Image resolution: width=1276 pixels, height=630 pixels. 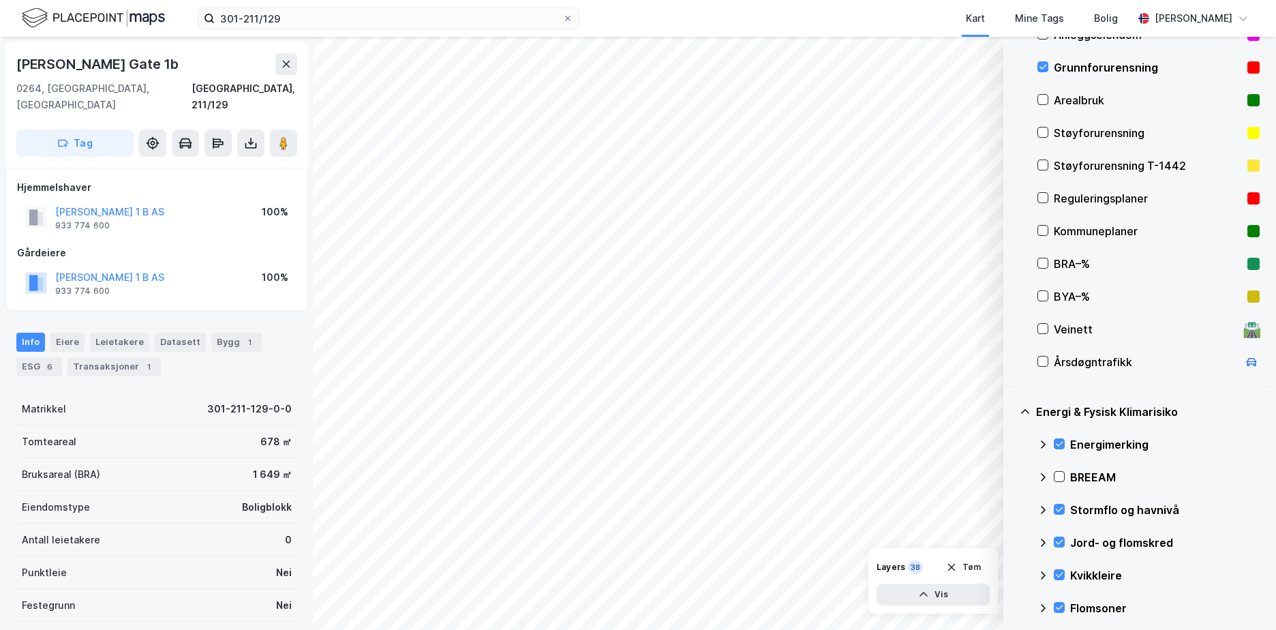 I want to click on button: Tag, so click(x=75, y=143).